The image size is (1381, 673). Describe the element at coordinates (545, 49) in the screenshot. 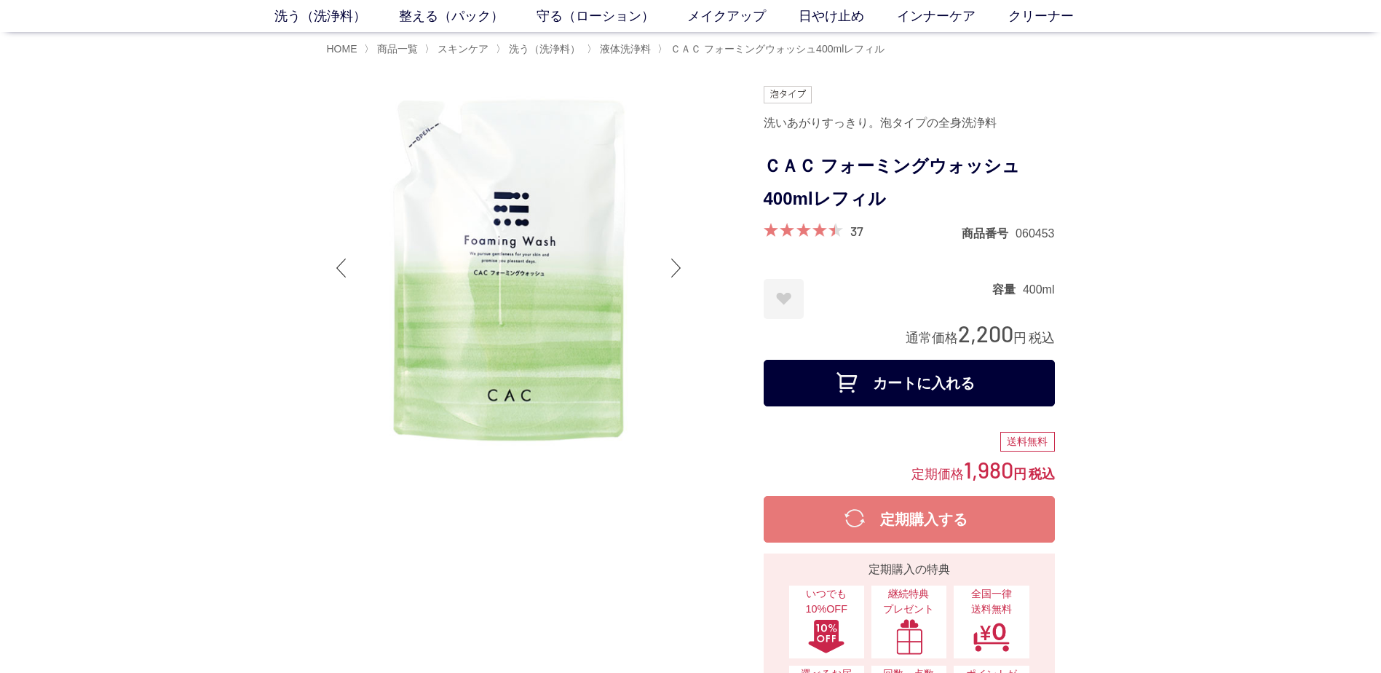

I see `span: 洗う（洗浄料）` at that location.